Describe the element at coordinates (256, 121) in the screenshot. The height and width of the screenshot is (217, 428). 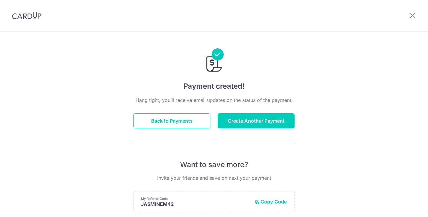
I see `button: Create Another Payment` at that location.